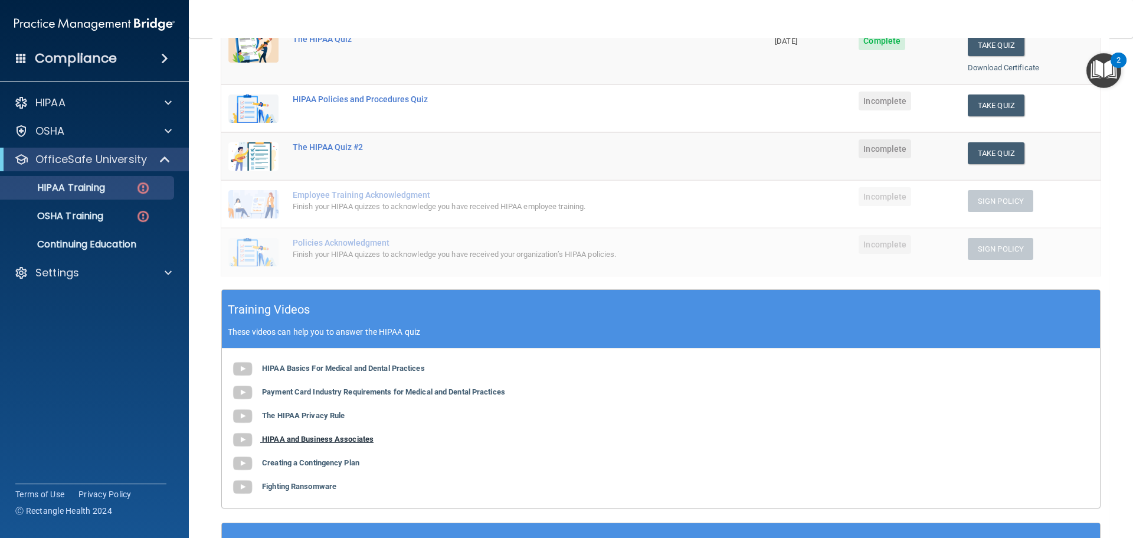 Image resolution: width=1133 pixels, height=538 pixels. What do you see at coordinates (1104, 70) in the screenshot?
I see `button: Open Resource Center, 2 new notifications` at bounding box center [1104, 70].